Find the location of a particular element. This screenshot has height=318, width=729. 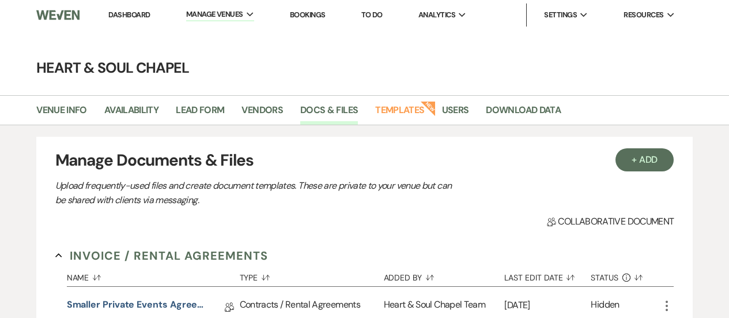

span: Resources is located at coordinates (643, 15).